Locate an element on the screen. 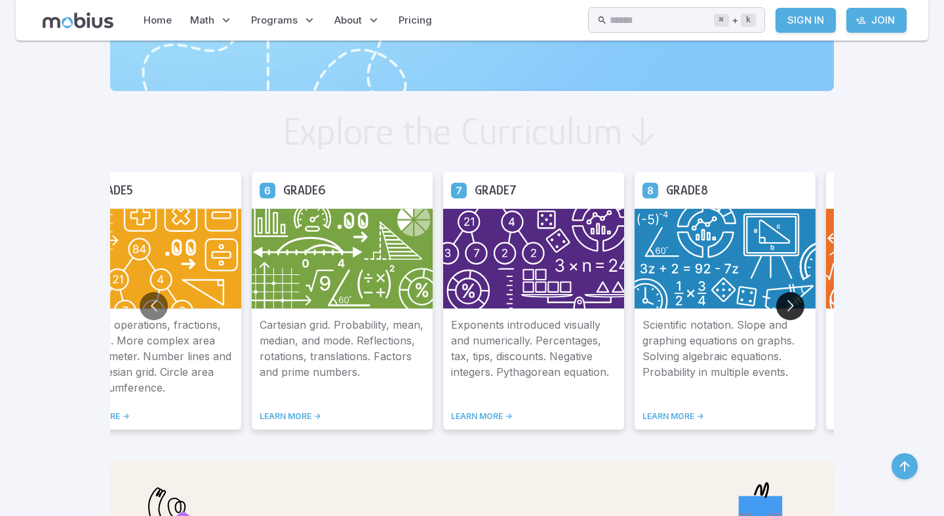 This screenshot has height=516, width=944. a: Pricing is located at coordinates (415, 20).